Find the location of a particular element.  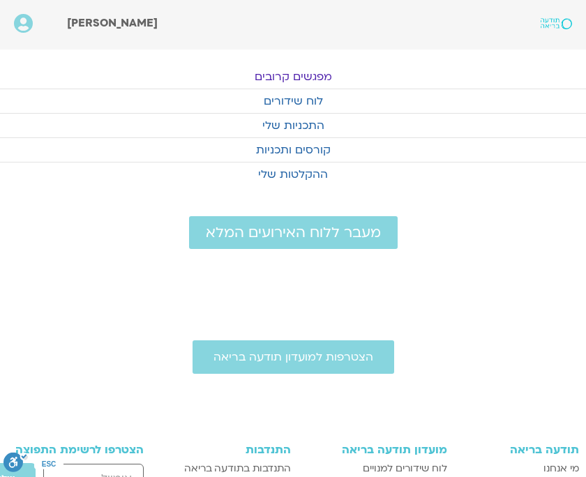

a: התנדבות בתודעה בריאה is located at coordinates (236, 469).